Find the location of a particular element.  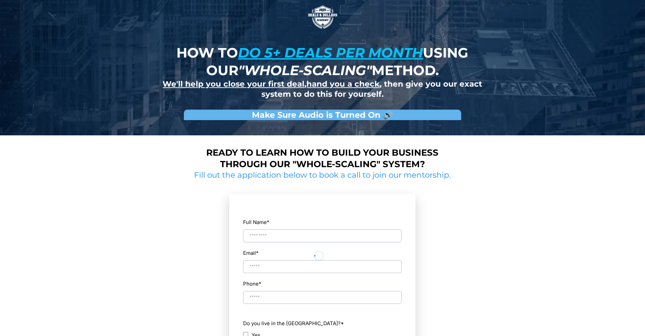

u: hand you a check is located at coordinates (343, 84).